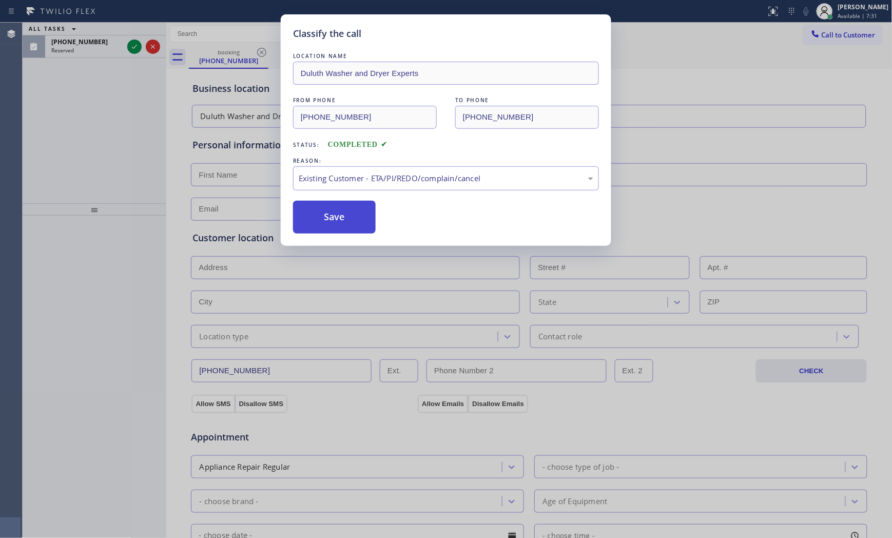 This screenshot has height=538, width=892. Describe the element at coordinates (446, 161) in the screenshot. I see `div: REASON:` at that location.